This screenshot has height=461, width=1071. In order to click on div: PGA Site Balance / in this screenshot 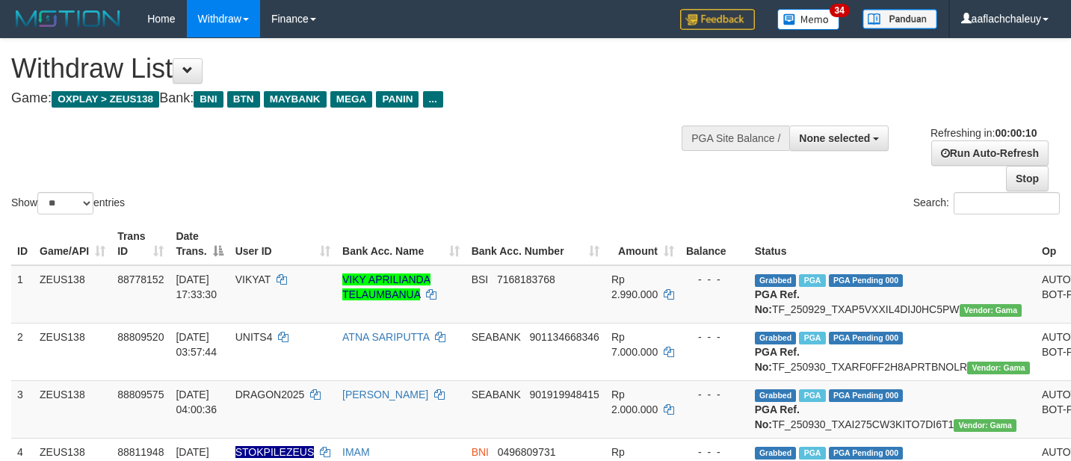, I will do `click(736, 138)`.